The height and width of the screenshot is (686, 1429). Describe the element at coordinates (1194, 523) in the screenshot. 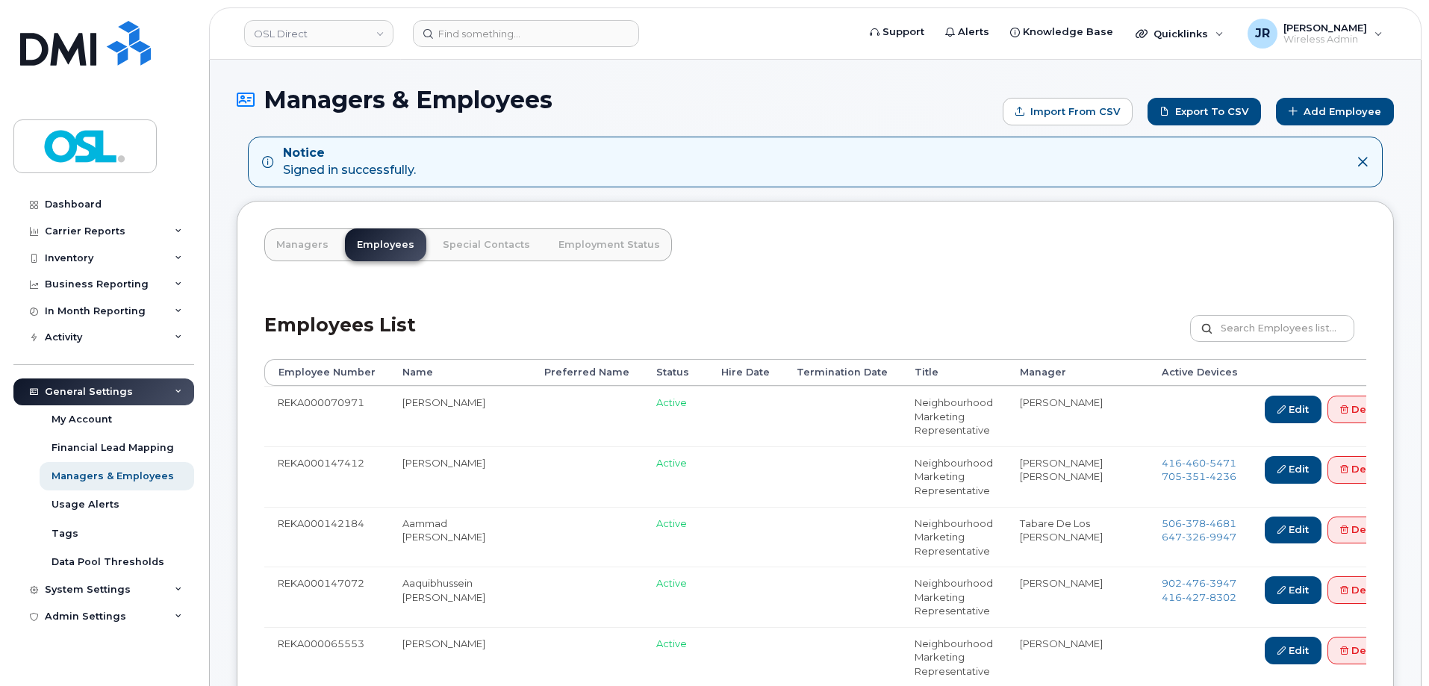

I see `span: 378` at that location.